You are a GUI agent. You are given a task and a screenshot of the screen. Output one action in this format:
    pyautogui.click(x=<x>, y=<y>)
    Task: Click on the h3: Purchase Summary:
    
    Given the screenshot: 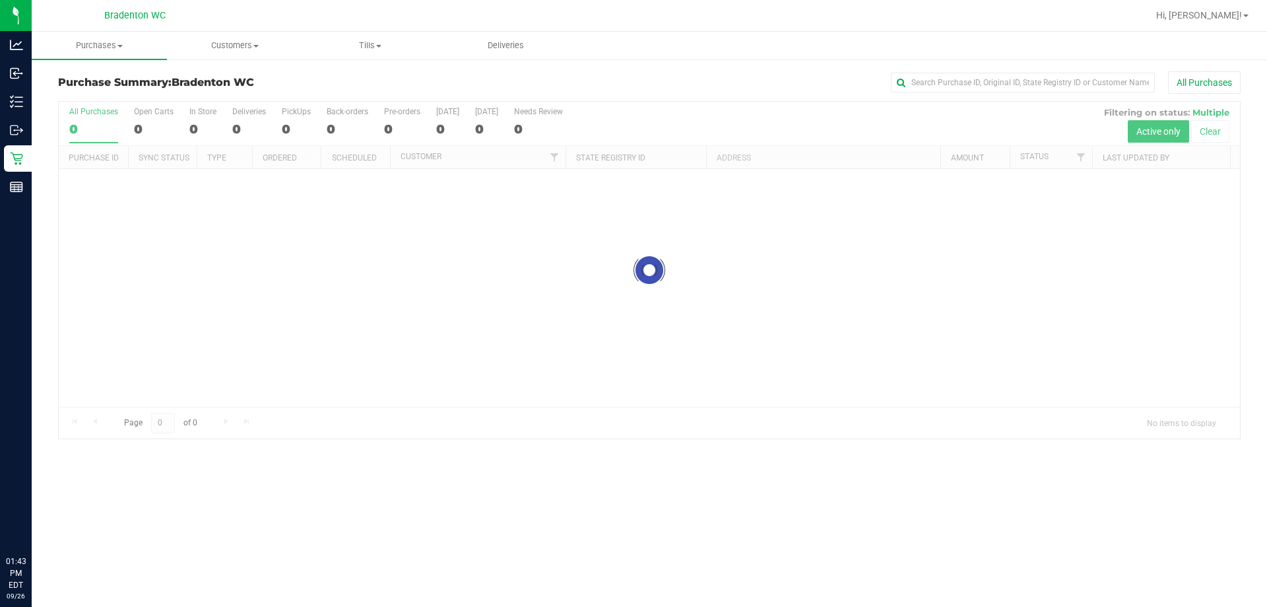 What is the action you would take?
    pyautogui.click(x=255, y=83)
    